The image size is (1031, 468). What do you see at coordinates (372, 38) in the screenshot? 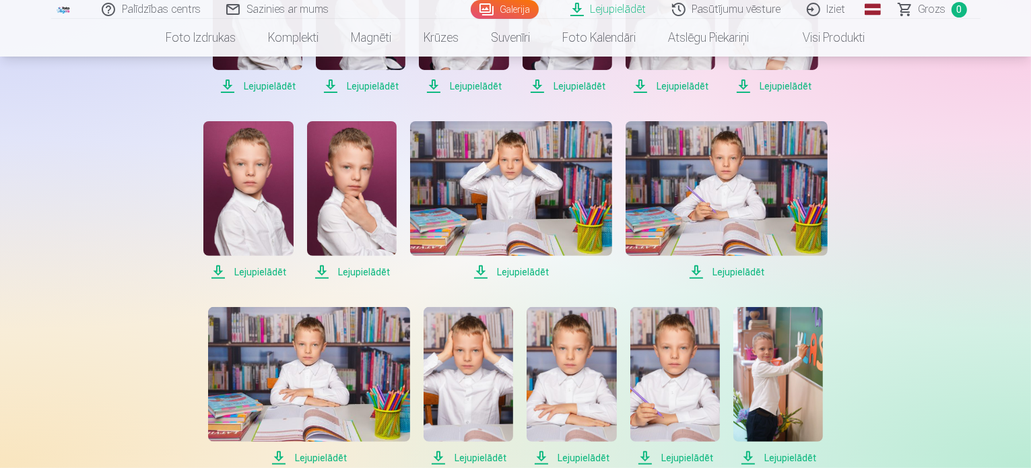
I see `a: Magnēti` at bounding box center [372, 38].